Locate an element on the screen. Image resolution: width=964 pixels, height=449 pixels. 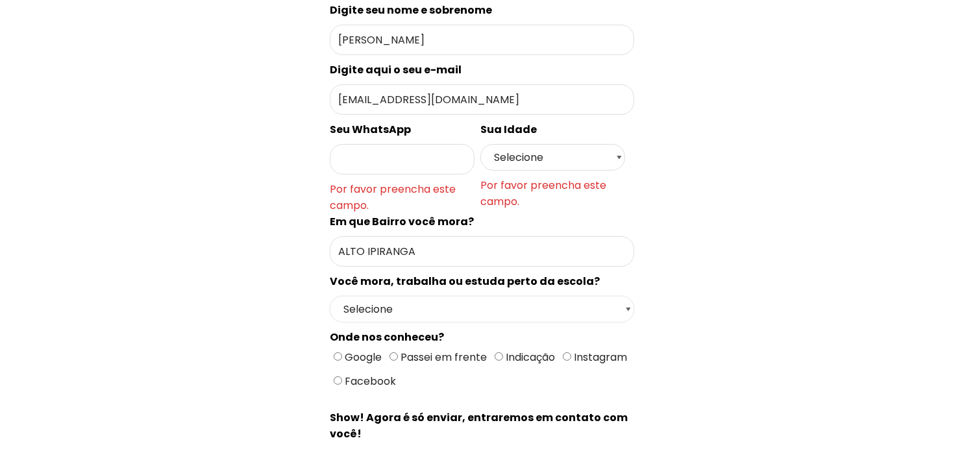
input: Facebook is located at coordinates (338, 380).